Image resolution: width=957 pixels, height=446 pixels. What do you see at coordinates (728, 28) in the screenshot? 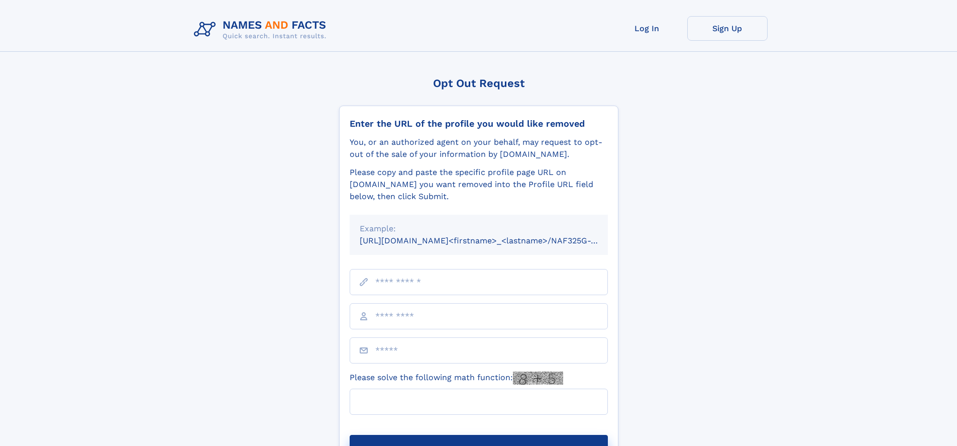
I see `a: Sign Up` at bounding box center [728, 28].